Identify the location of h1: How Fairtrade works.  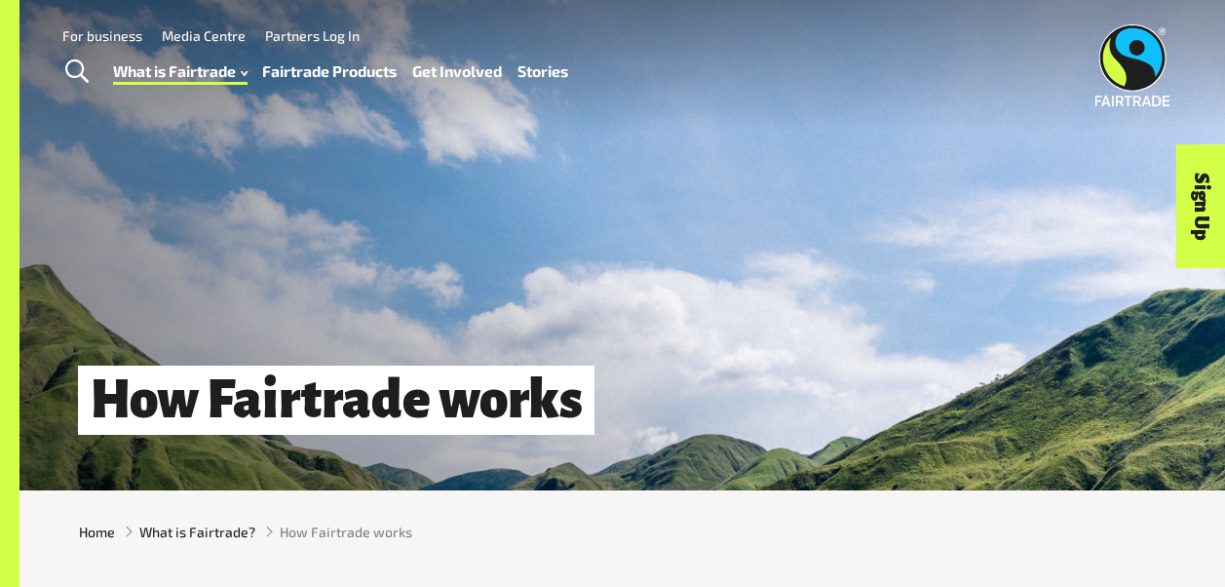
(336, 400).